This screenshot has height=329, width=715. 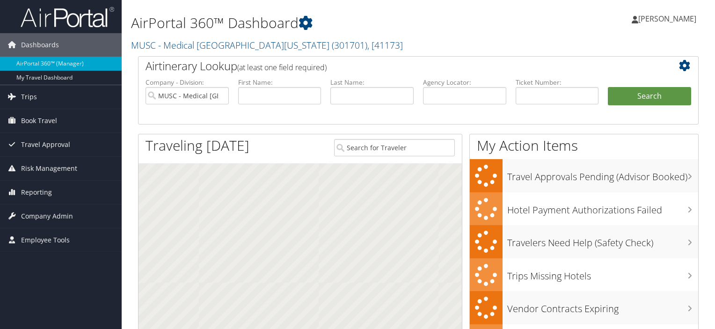 I want to click on h3: Travelers Need Help (Safety Check), so click(x=603, y=241).